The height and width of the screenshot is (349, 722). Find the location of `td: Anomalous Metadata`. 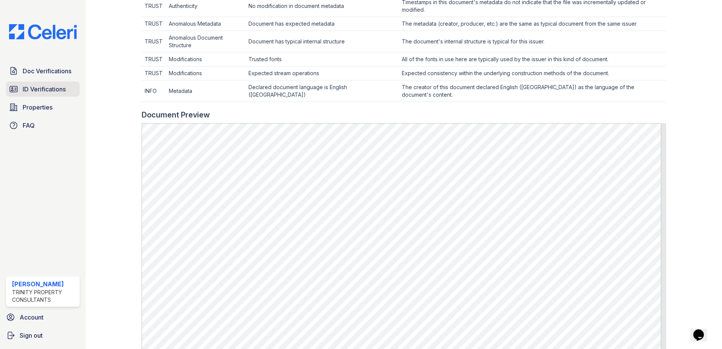

td: Anomalous Metadata is located at coordinates (205, 24).